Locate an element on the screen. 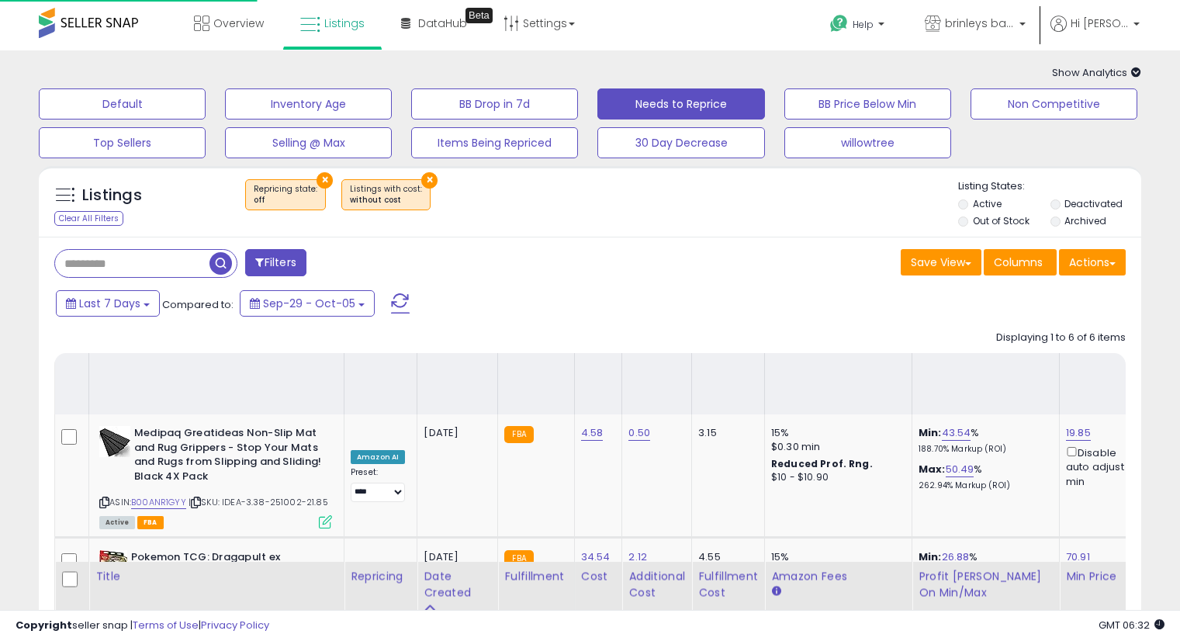 This screenshot has height=641, width=1180. span: Sep-29 - Oct-05 is located at coordinates (309, 303).